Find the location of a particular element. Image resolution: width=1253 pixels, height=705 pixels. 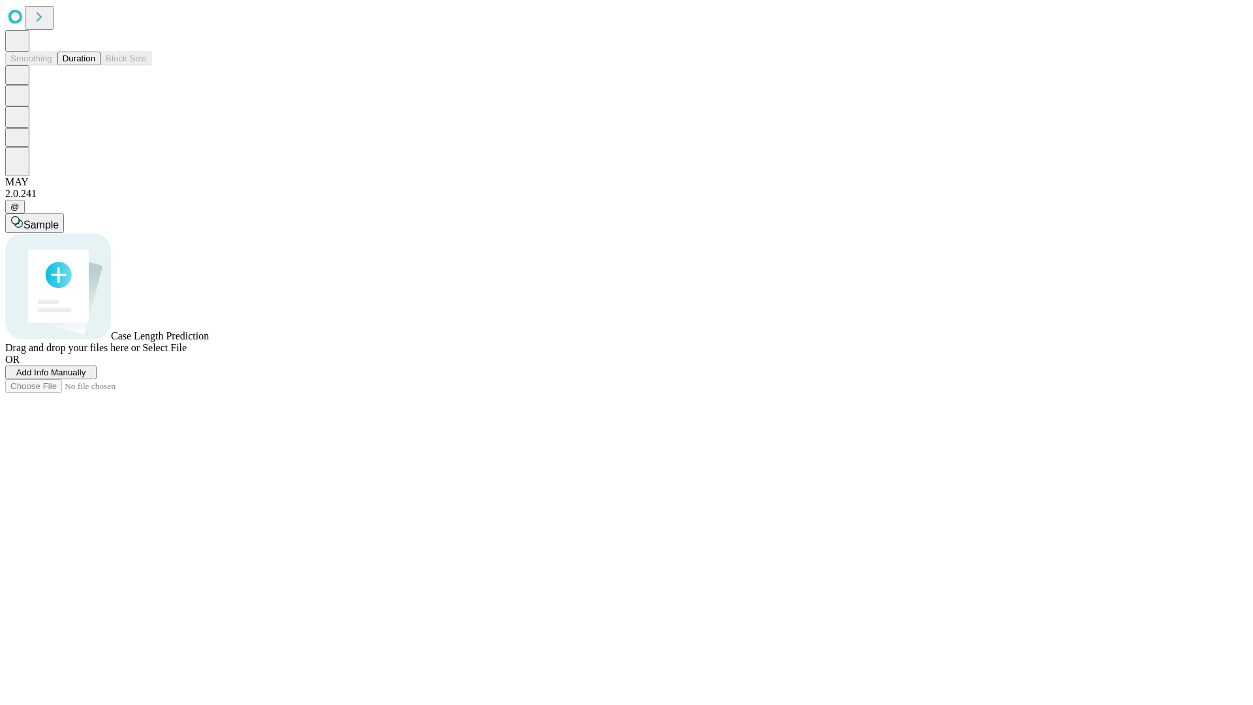

div: 2.0.241 is located at coordinates (626, 194).